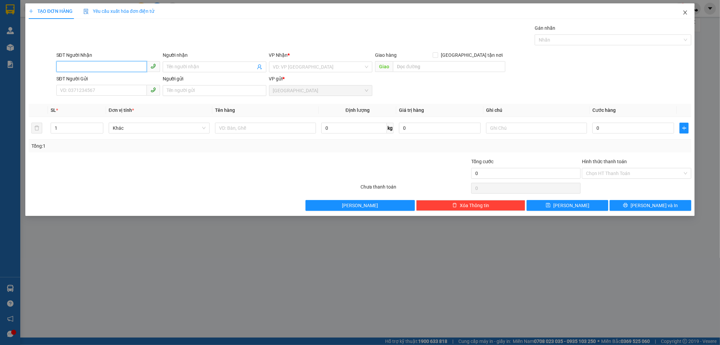 The image size is (720, 345). I want to click on span: Giao, so click(384, 67).